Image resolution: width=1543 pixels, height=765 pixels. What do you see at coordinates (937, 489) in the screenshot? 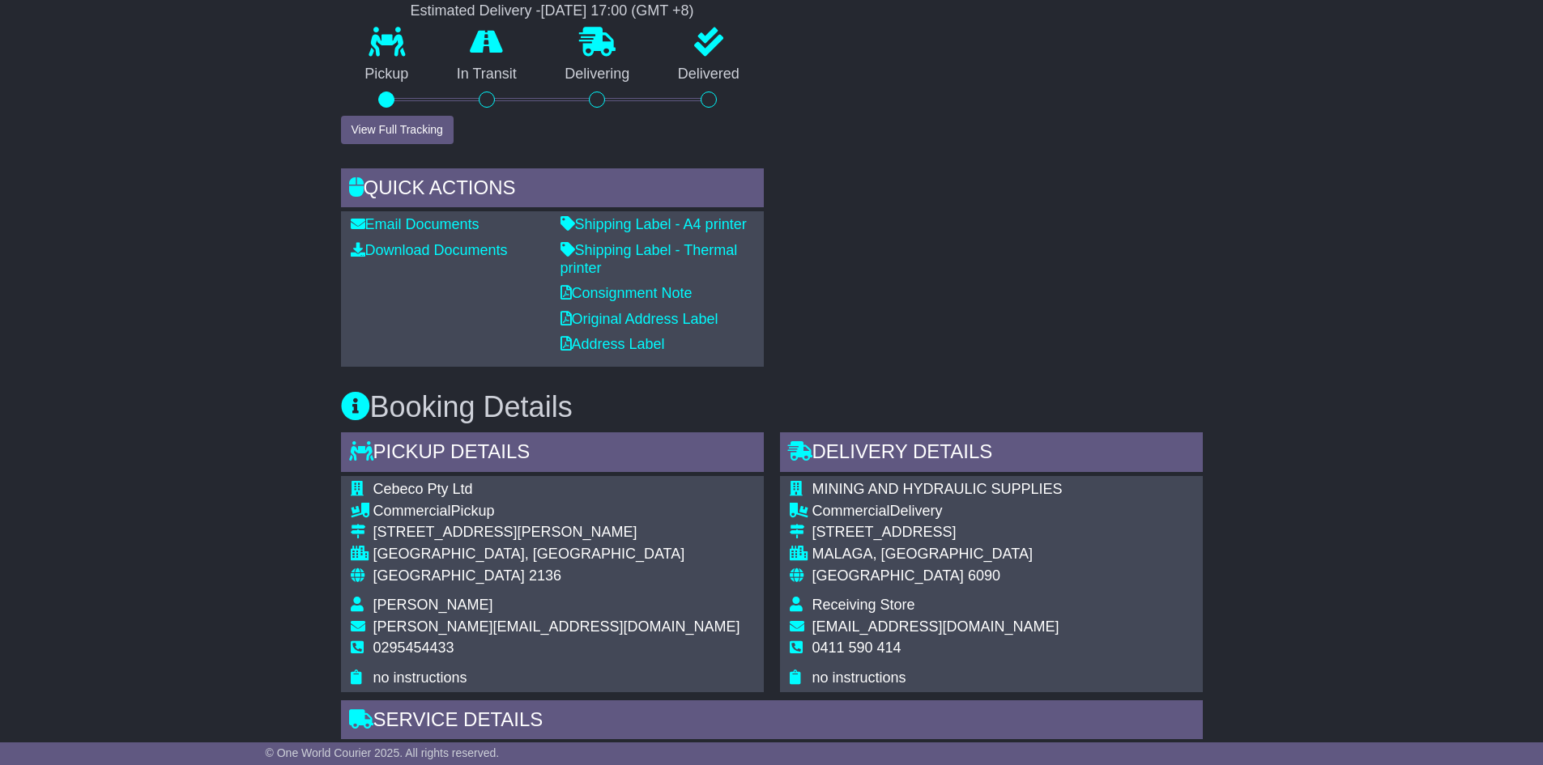
I see `span: MINING AND HYDRAULIC SUPPLIES` at bounding box center [937, 489].